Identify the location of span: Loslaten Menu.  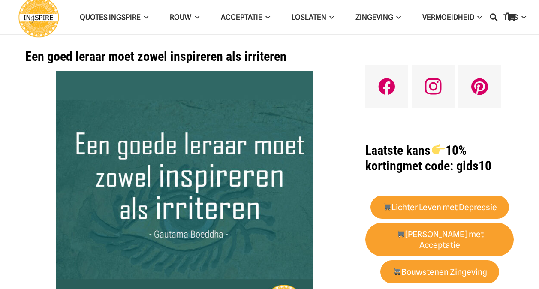
(330, 17).